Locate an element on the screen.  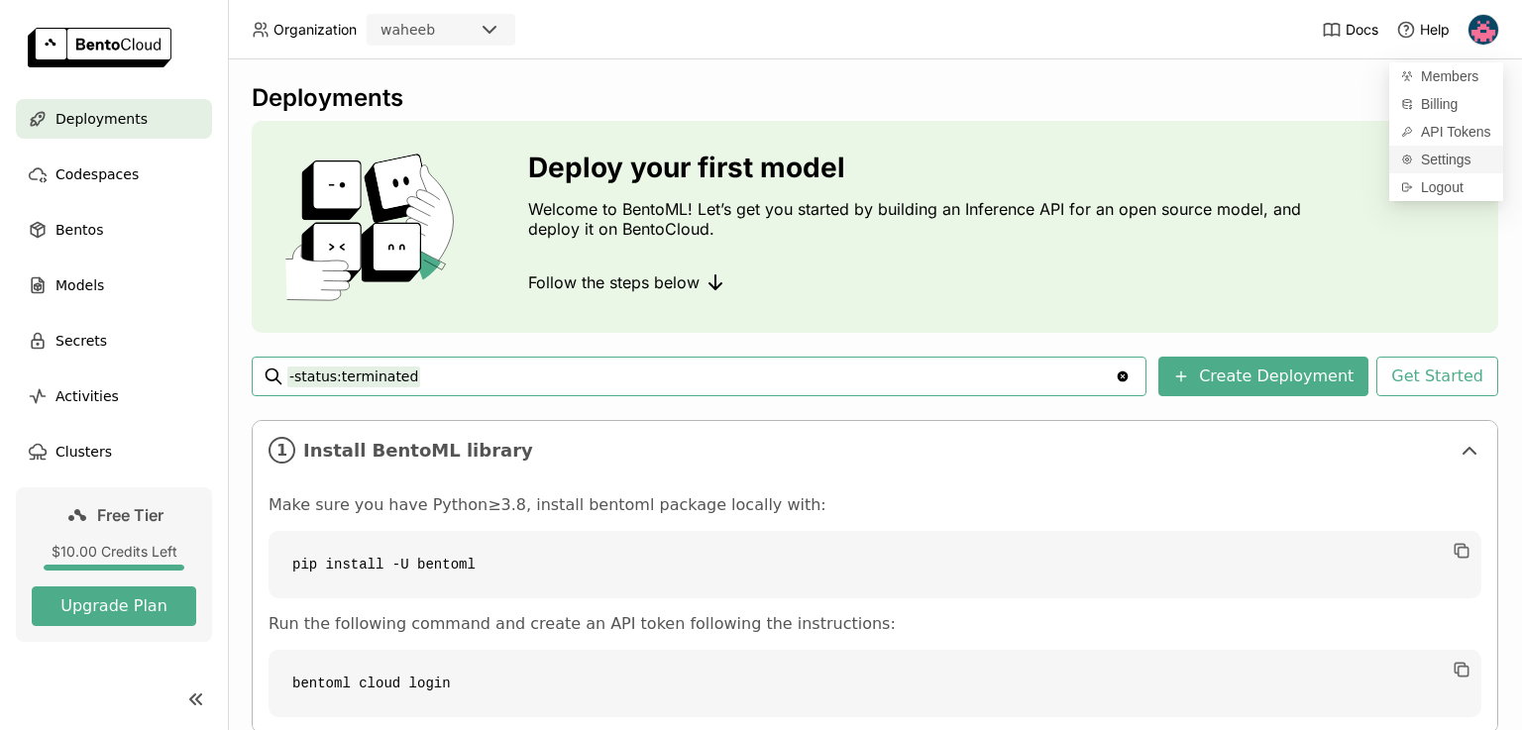
span: Help is located at coordinates (1435, 30).